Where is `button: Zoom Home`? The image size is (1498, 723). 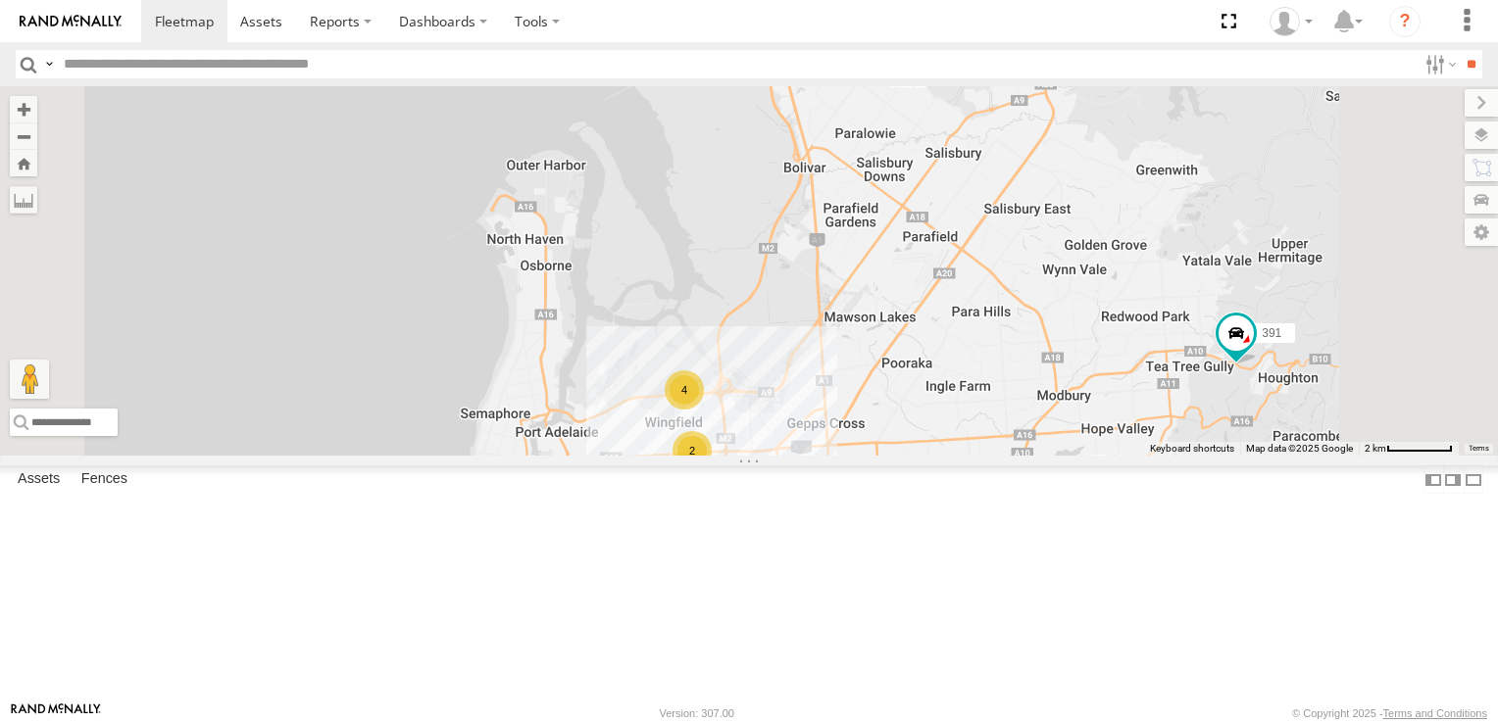
button: Zoom Home is located at coordinates (24, 163).